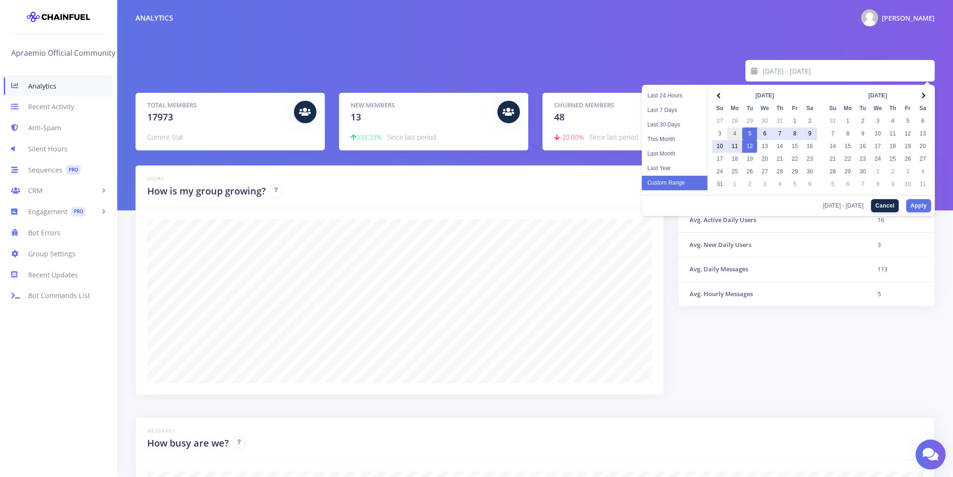 The height and width of the screenshot is (477, 953). What do you see at coordinates (535, 431) in the screenshot?
I see `h6: Messages` at bounding box center [535, 431].